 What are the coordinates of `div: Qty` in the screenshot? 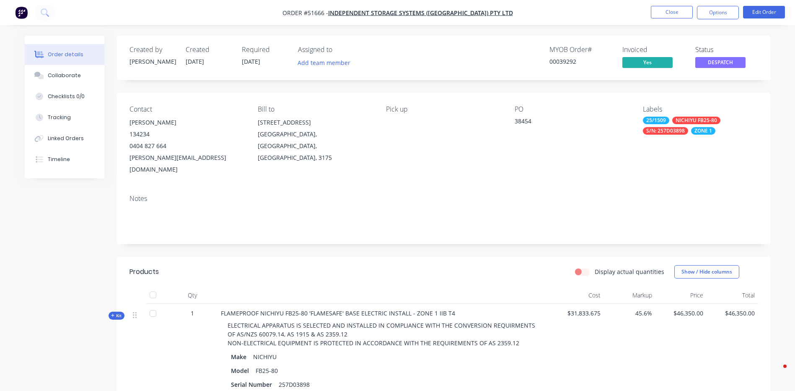 It's located at (192, 295).